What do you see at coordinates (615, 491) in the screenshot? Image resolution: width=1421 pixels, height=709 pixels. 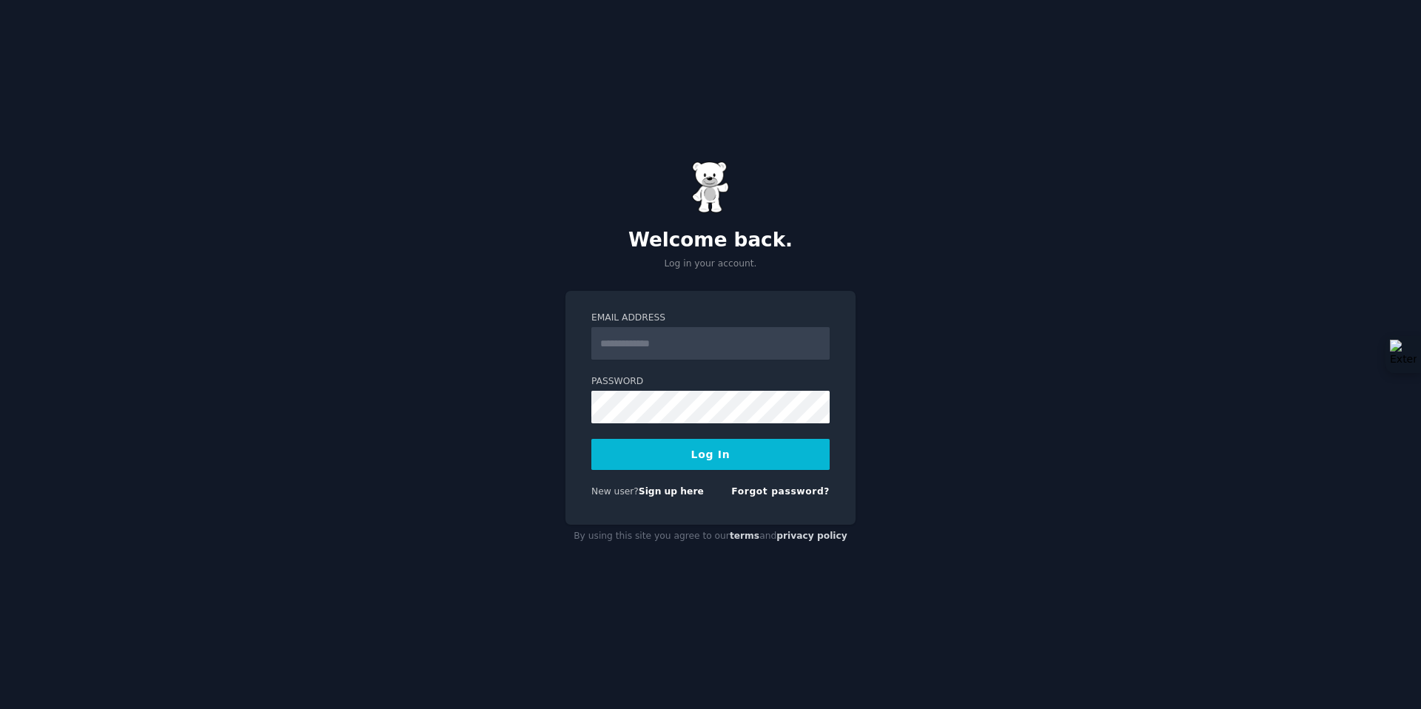 I see `span: New user?` at bounding box center [615, 491].